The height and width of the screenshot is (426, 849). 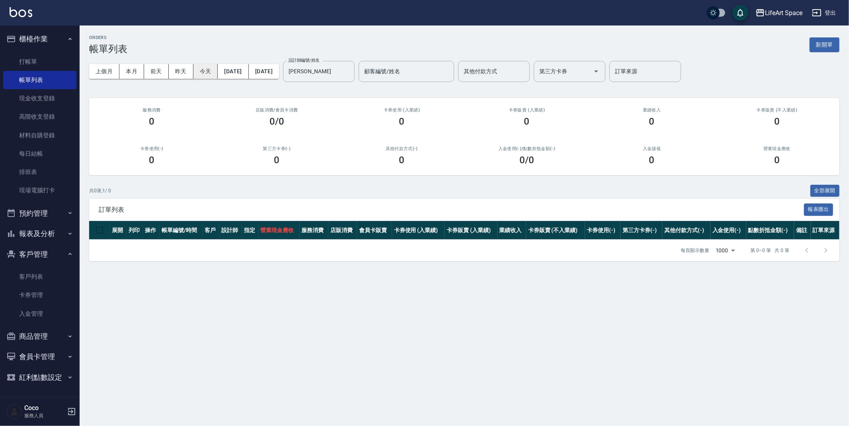 What do you see at coordinates (777, 110) in the screenshot?
I see `h2: 卡券販賣 (不入業績)` at bounding box center [777, 110].